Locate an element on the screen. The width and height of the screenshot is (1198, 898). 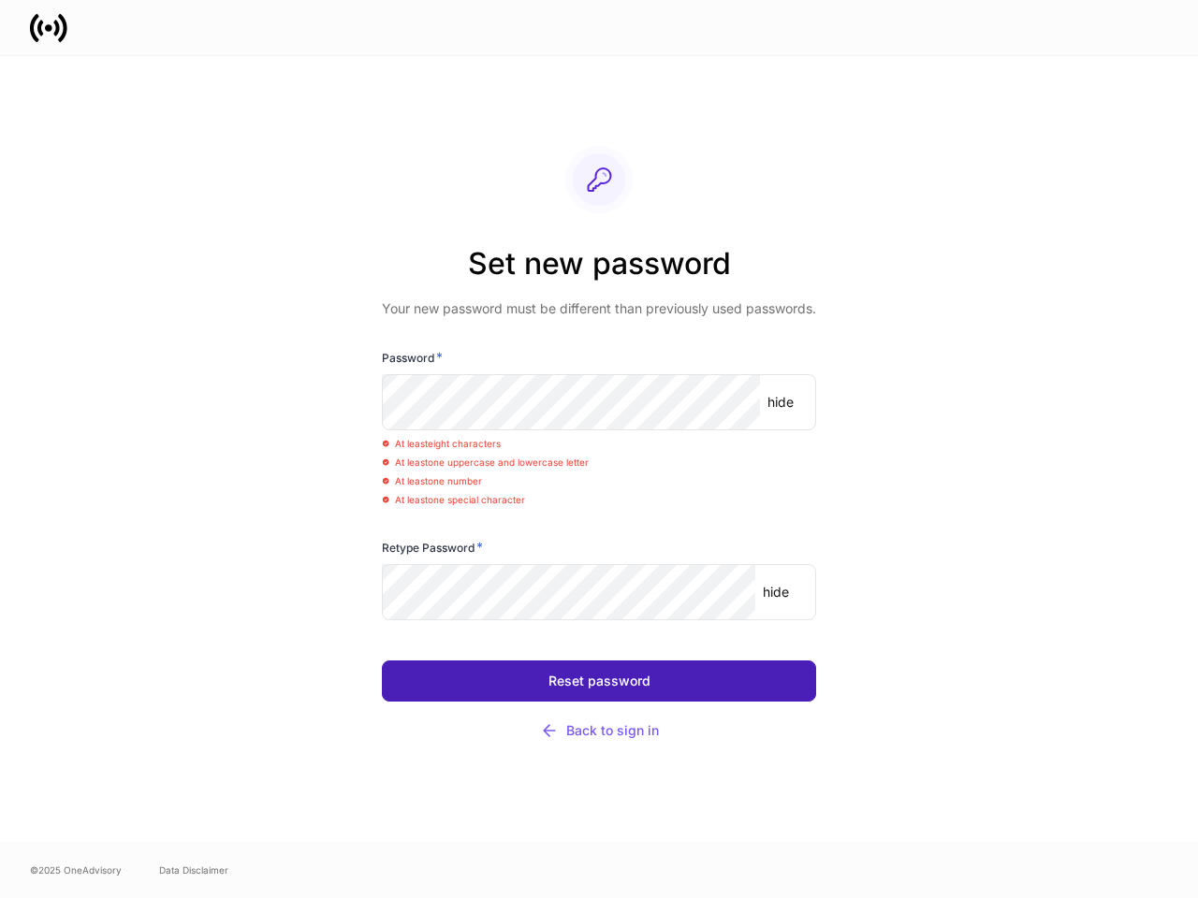
button: Reset password is located at coordinates (599, 681).